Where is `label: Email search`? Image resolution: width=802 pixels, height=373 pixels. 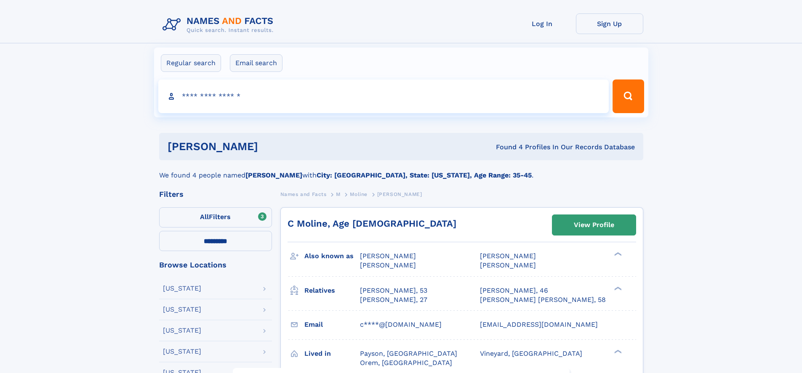 label: Email search is located at coordinates (256, 63).